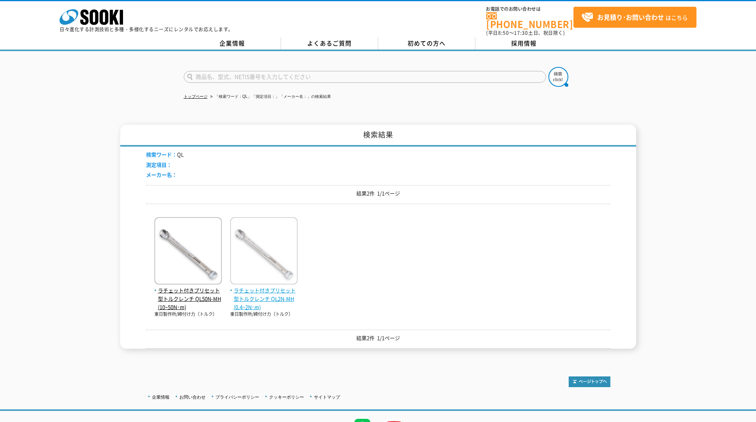 The width and height of the screenshot is (756, 422). I want to click on span: メーカー名：, so click(161, 175).